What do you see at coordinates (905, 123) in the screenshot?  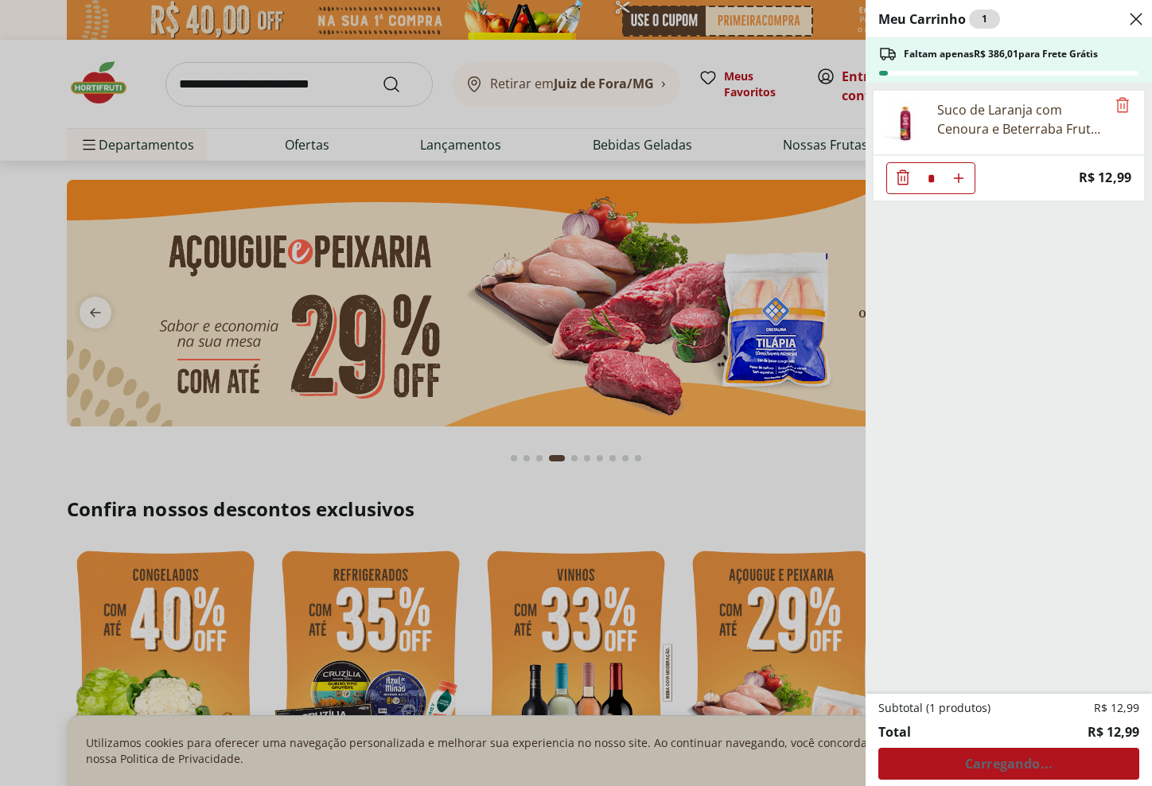 I see `img: Suco de Laranja com Cenoura e Beterraba Fruta Para Beber Natural da Terra 500ml` at bounding box center [905, 123].